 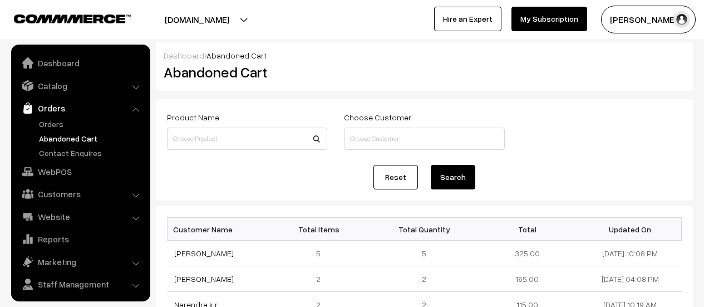 What do you see at coordinates (245, 72) in the screenshot?
I see `h2: Abandoned Cart` at bounding box center [245, 72].